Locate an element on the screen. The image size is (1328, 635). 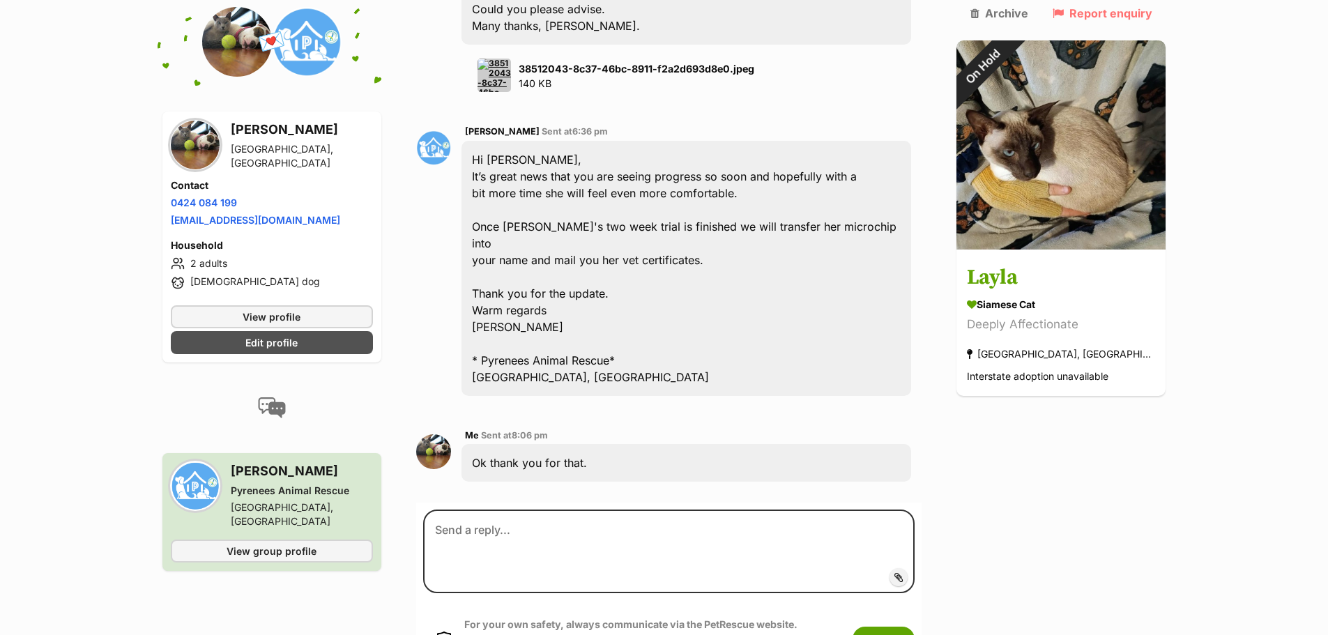
span: Me is located at coordinates (472, 435).